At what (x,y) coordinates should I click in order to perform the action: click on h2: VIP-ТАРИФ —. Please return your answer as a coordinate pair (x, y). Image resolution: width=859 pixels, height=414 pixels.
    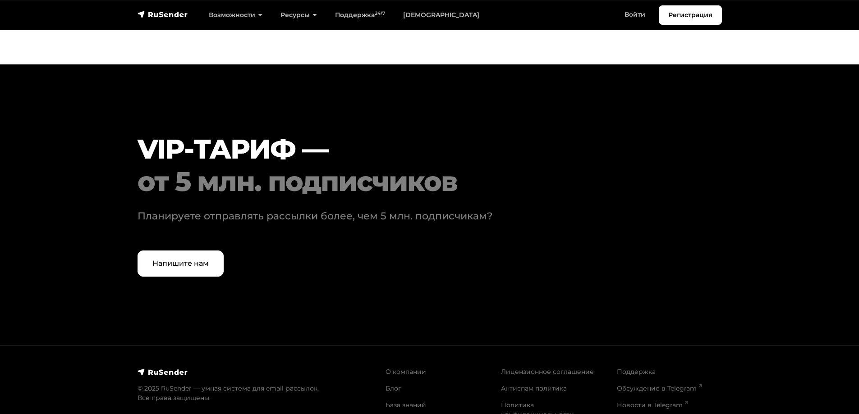
    Looking at the image, I should click on (405, 165).